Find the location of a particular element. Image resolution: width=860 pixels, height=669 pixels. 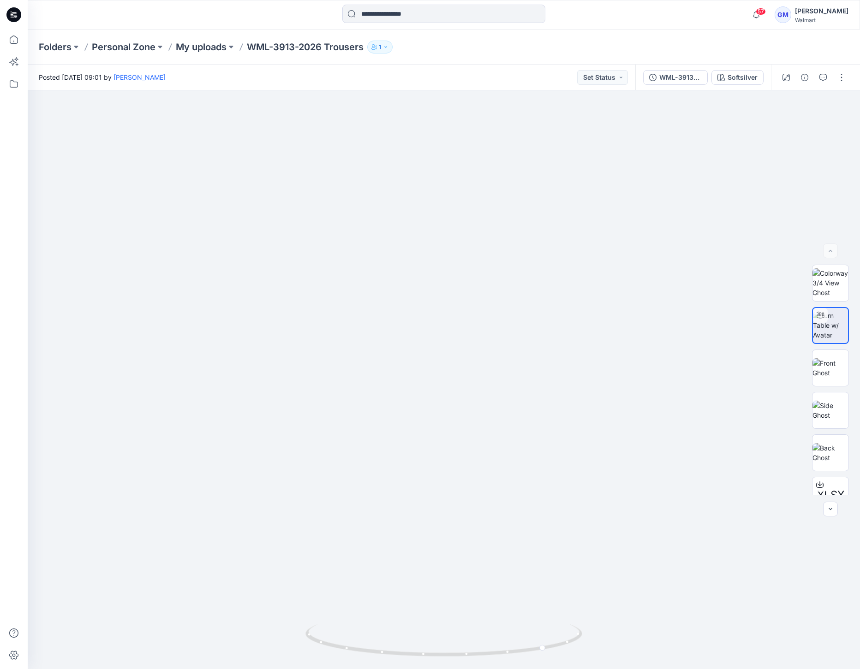

p: Folders is located at coordinates (55, 47).